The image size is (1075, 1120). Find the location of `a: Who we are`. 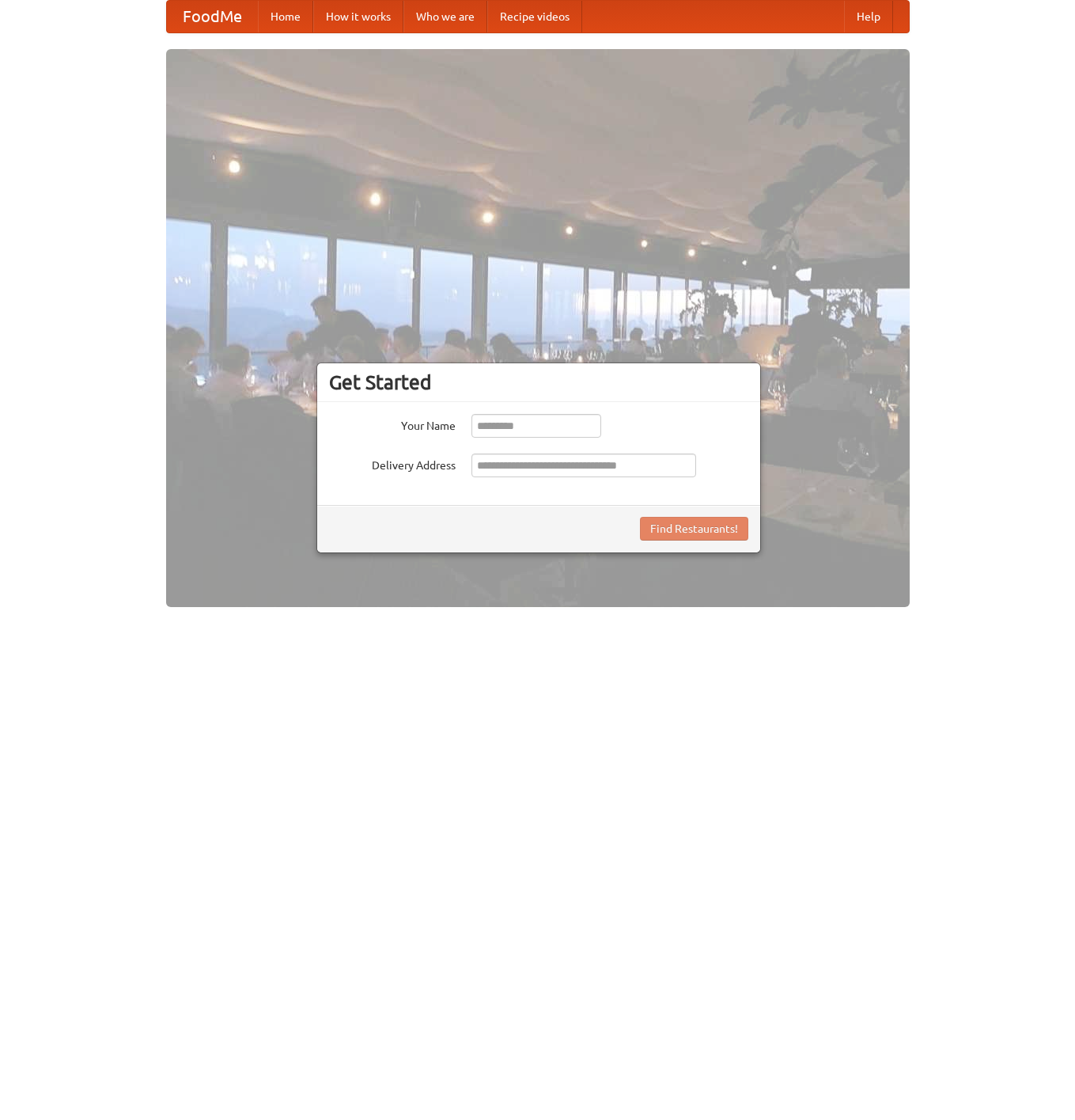

a: Who we are is located at coordinates (445, 17).